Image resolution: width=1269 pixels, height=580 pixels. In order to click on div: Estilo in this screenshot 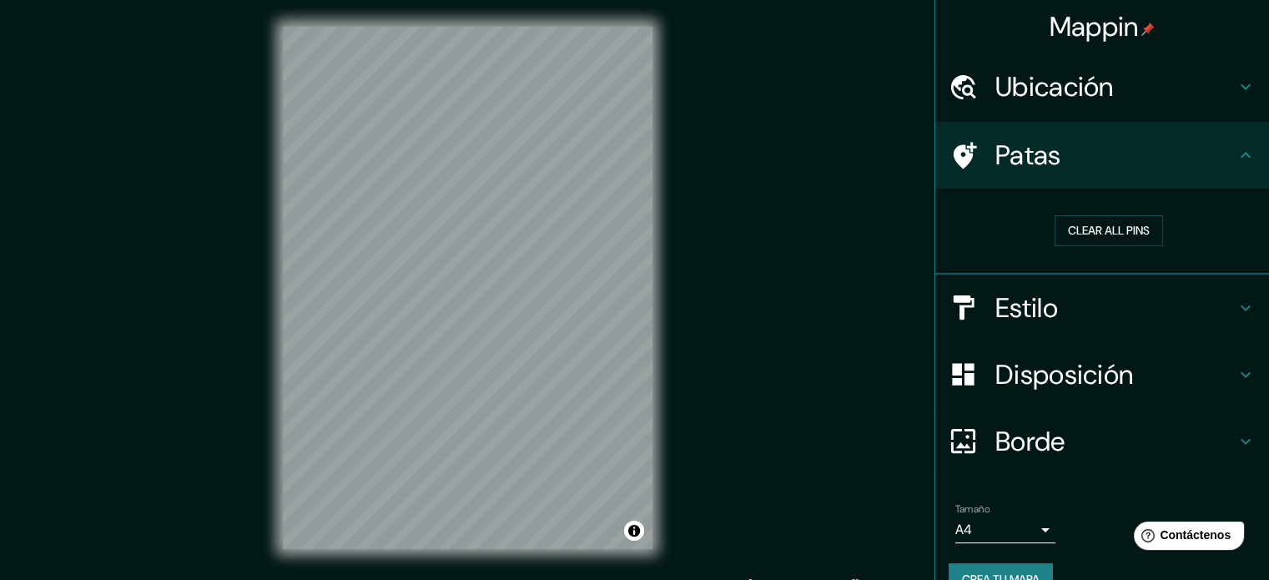, I will do `click(1102, 308)`.